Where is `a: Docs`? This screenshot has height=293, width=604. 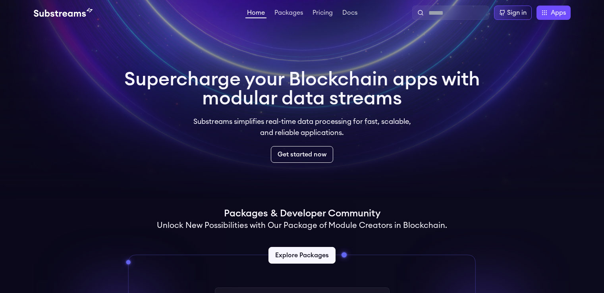 a: Docs is located at coordinates (350, 14).